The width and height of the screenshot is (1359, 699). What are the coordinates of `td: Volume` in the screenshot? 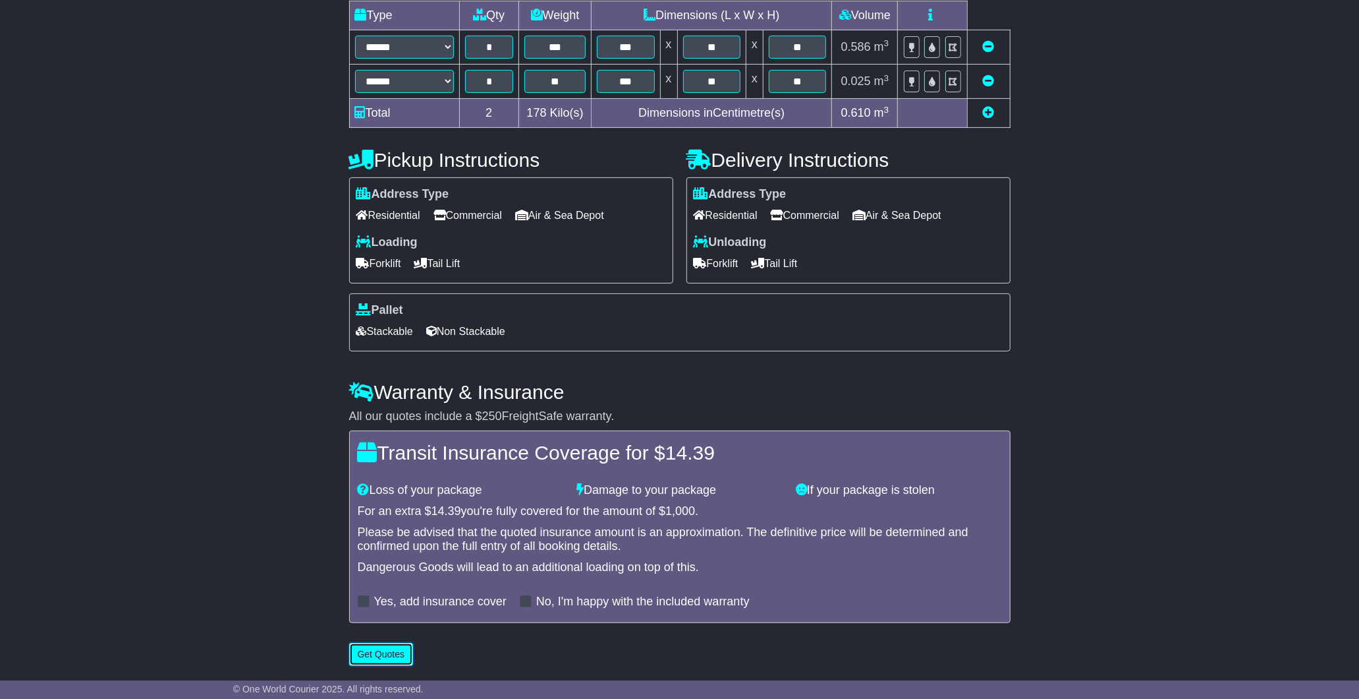 It's located at (865, 16).